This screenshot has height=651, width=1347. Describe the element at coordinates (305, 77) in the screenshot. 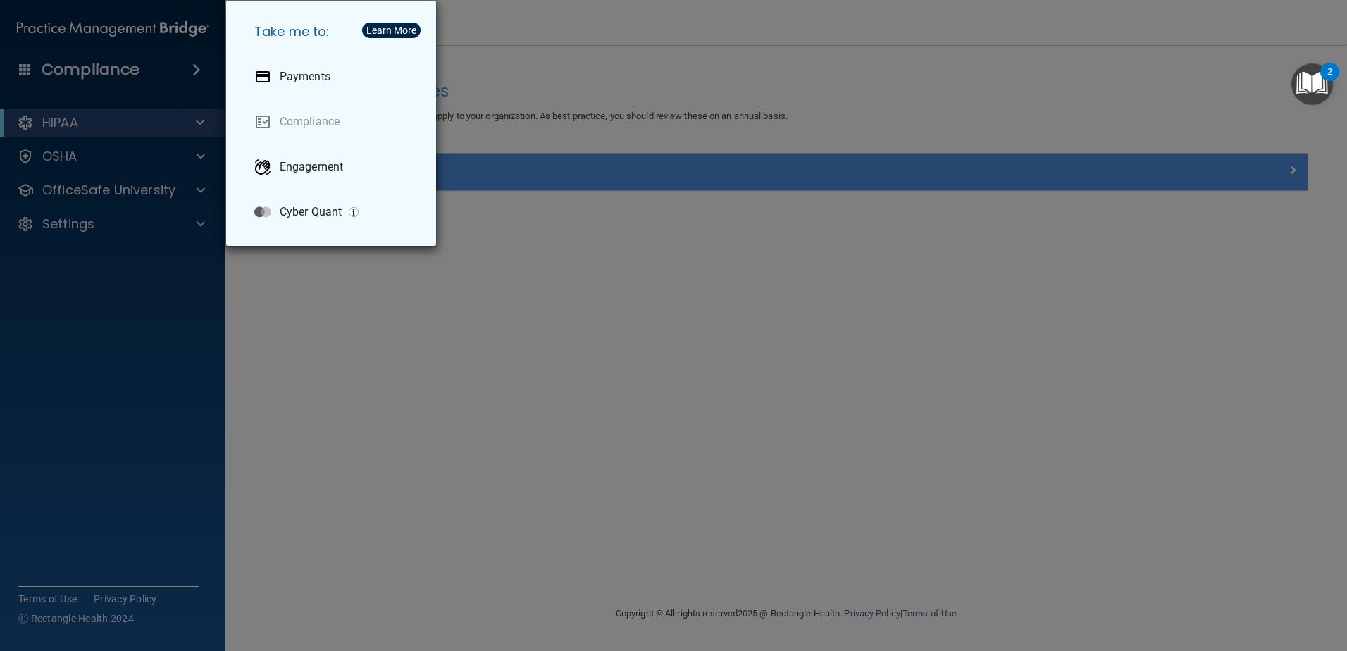

I see `p: Payments` at that location.